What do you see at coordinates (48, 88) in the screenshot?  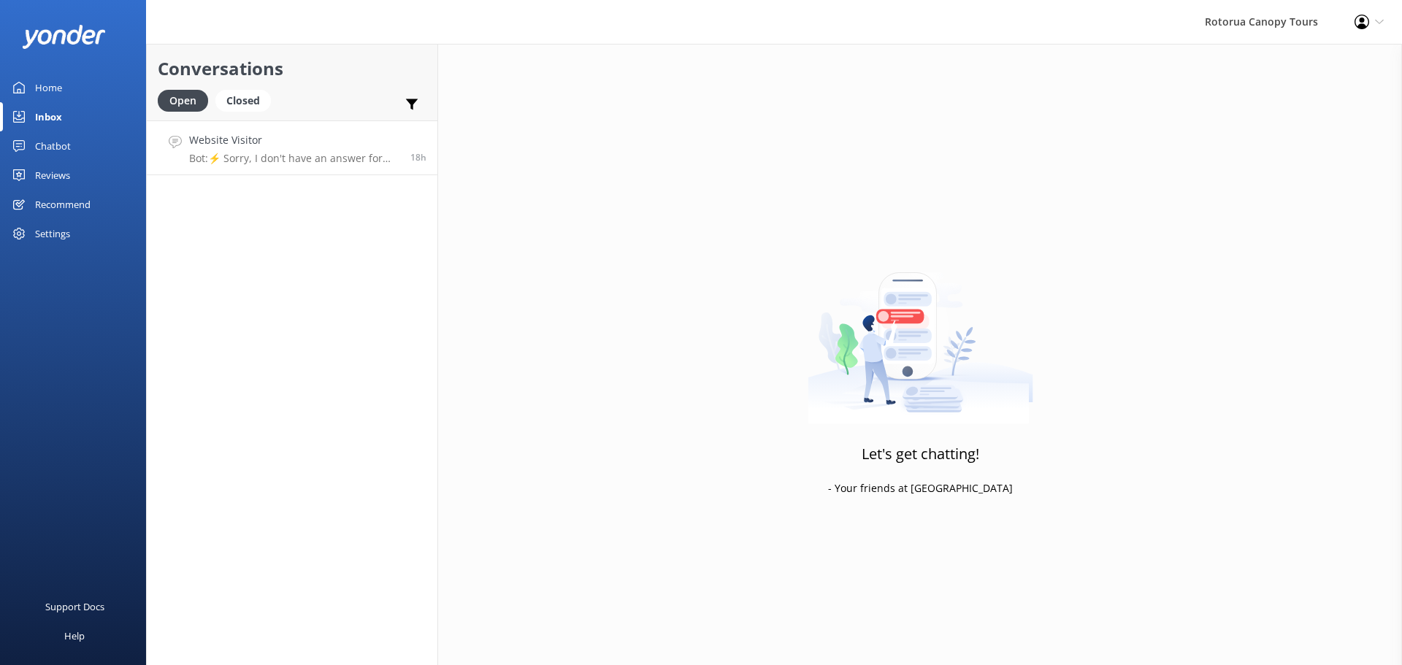 I see `div: Home` at bounding box center [48, 88].